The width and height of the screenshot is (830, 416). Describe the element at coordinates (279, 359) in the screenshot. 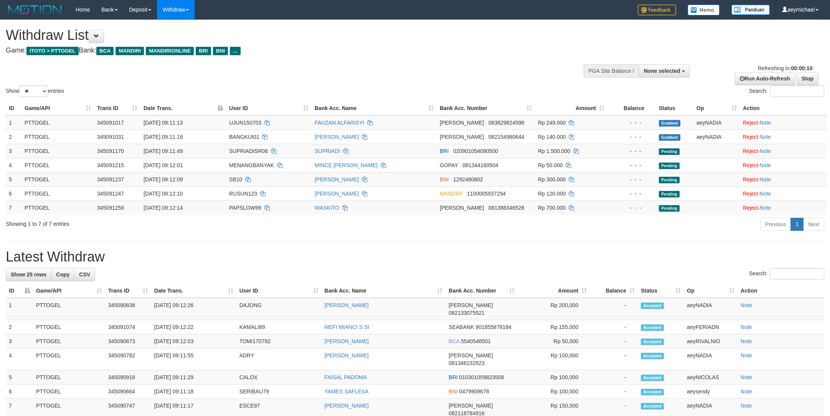

I see `td: ADRY` at that location.